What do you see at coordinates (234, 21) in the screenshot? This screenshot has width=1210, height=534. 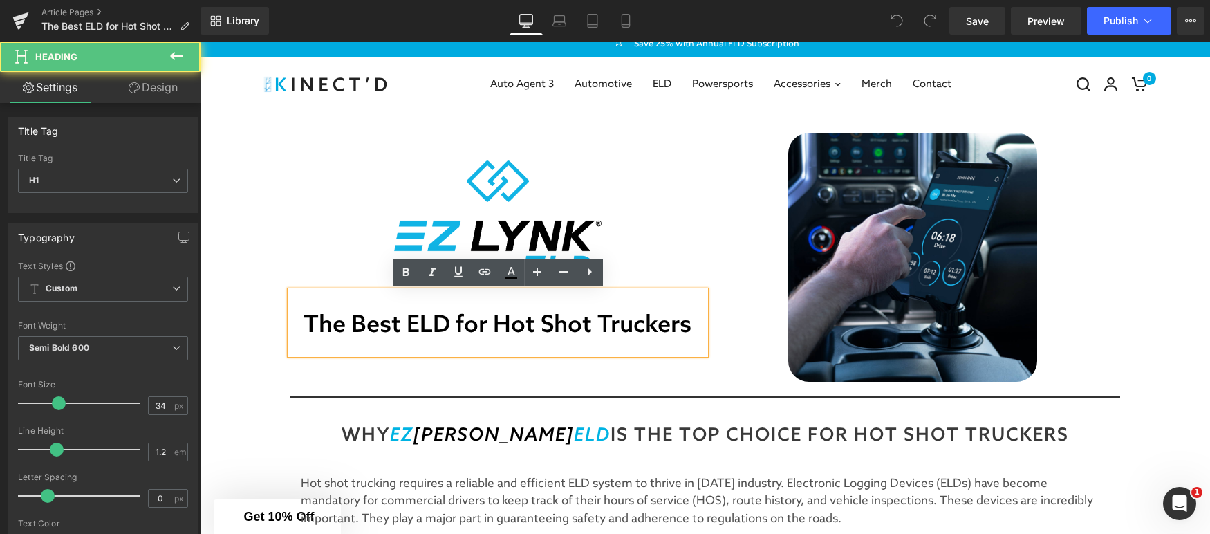 I see `a: New Library` at bounding box center [234, 21].